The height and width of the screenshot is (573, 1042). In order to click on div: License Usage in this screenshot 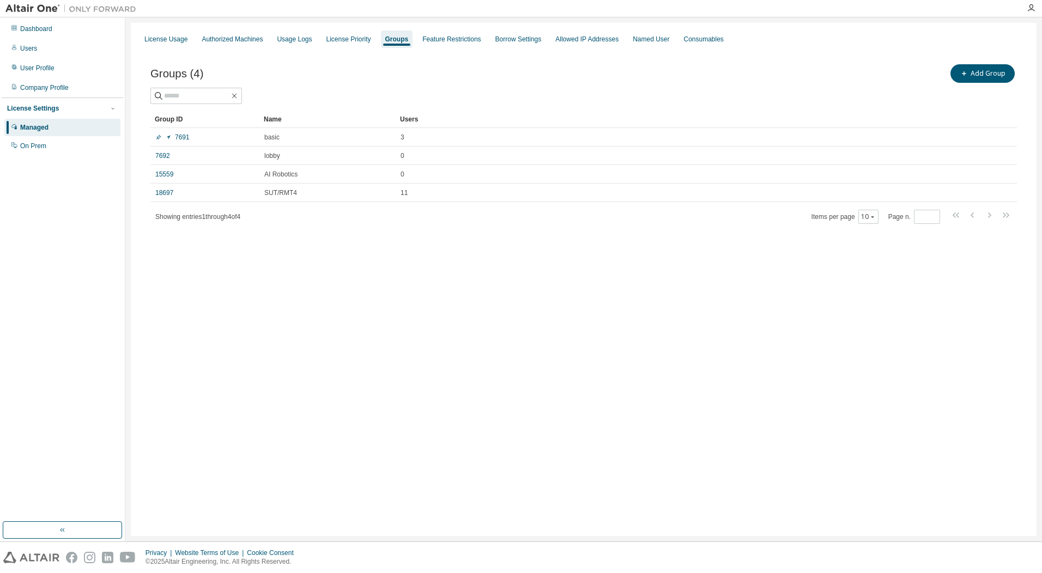, I will do `click(166, 39)`.